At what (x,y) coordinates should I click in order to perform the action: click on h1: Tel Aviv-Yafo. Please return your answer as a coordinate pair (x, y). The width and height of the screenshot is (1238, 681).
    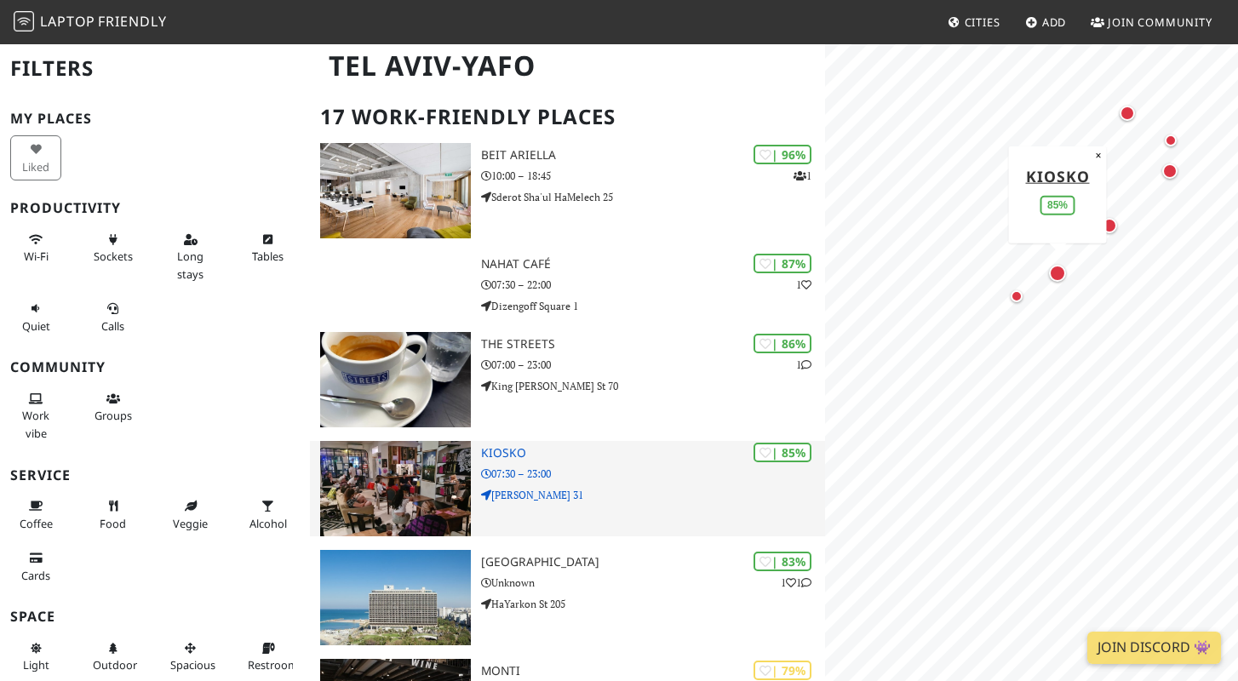
    Looking at the image, I should click on (569, 66).